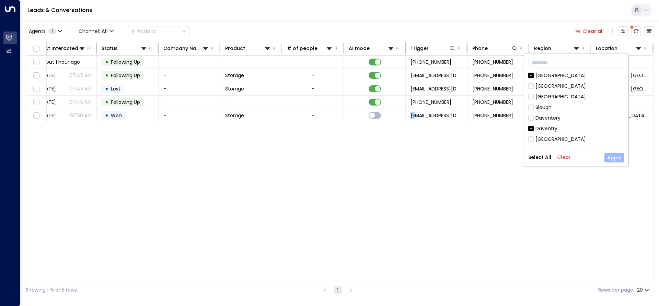 The height and width of the screenshot is (306, 659). What do you see at coordinates (51, 290) in the screenshot?
I see `div: Showing 1-5 of 5 rows` at bounding box center [51, 290].